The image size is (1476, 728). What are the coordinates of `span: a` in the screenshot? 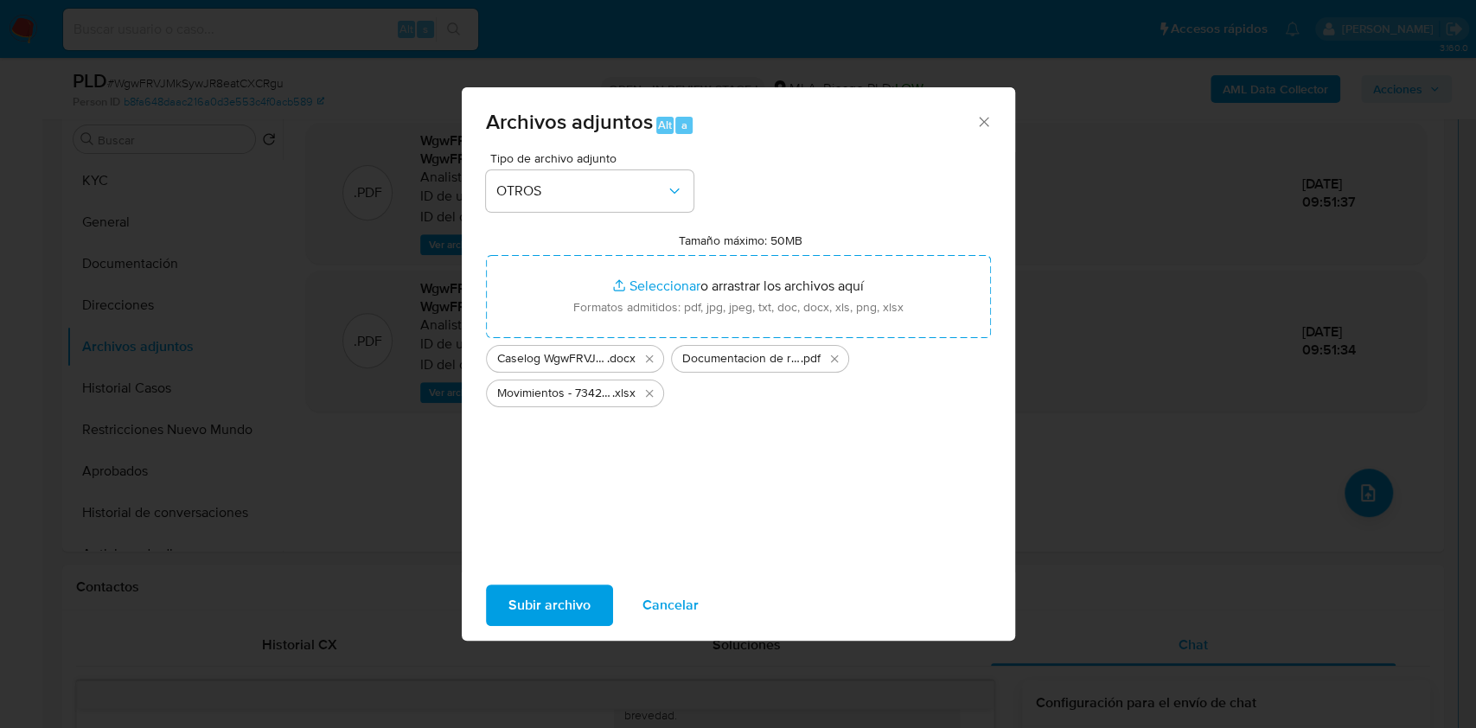 It's located at (684, 124).